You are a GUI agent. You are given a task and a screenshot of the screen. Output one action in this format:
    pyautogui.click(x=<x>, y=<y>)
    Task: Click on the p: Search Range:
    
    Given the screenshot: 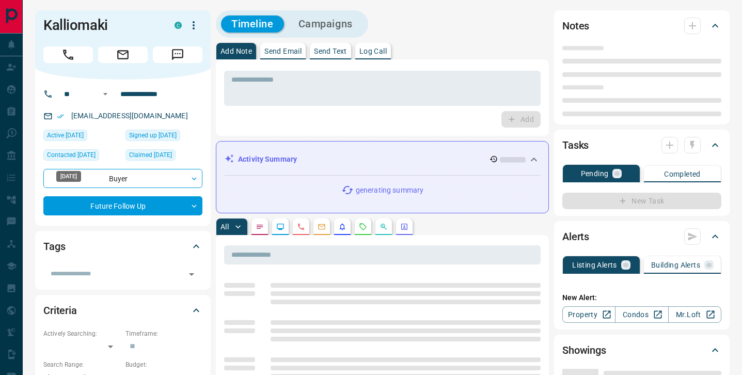 What is the action you would take?
    pyautogui.click(x=82, y=364)
    